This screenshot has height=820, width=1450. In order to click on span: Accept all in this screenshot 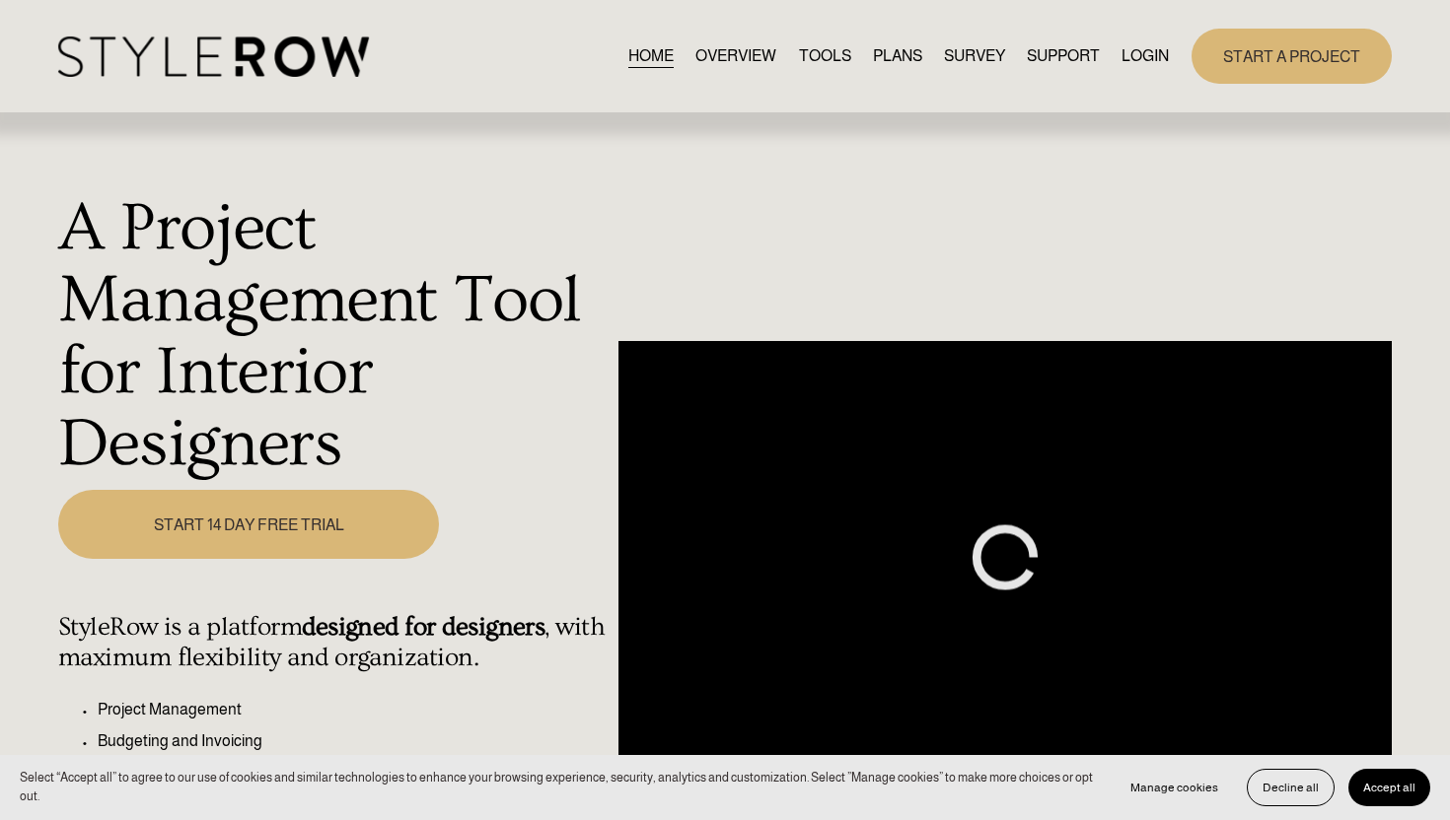, I will do `click(1388, 788)`.